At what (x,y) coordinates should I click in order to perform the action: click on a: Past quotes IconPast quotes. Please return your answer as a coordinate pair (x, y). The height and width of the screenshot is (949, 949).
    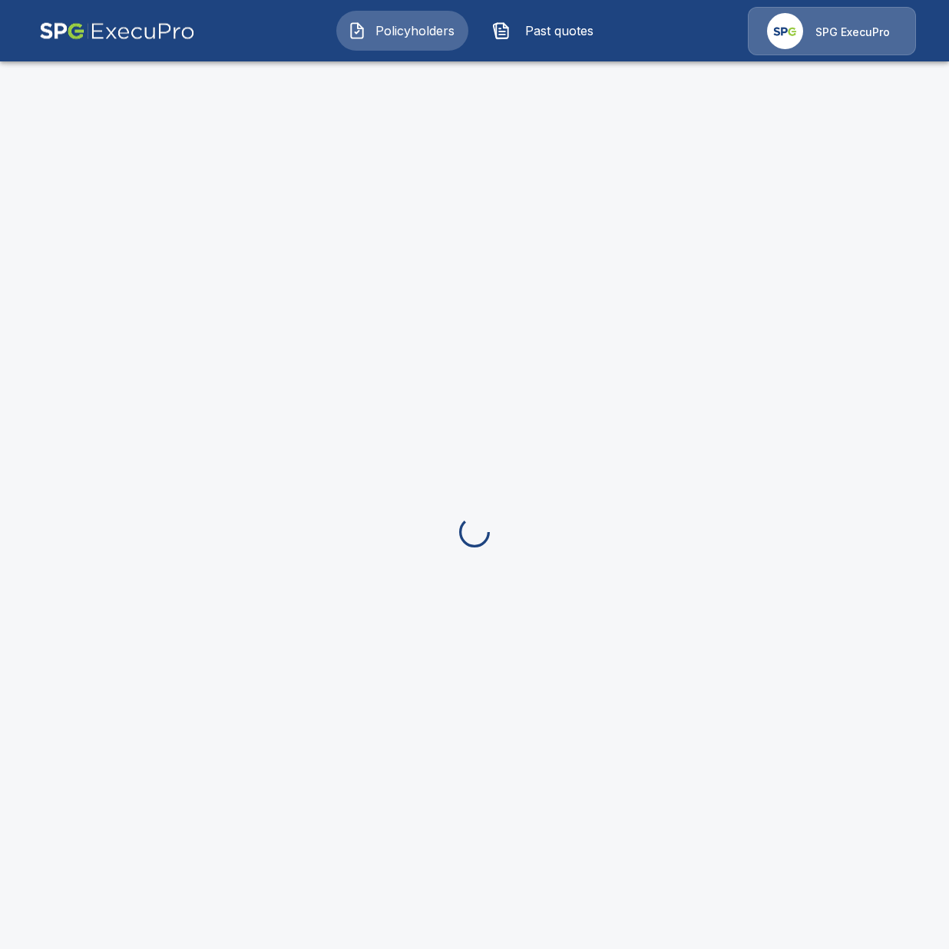
    Looking at the image, I should click on (546, 31).